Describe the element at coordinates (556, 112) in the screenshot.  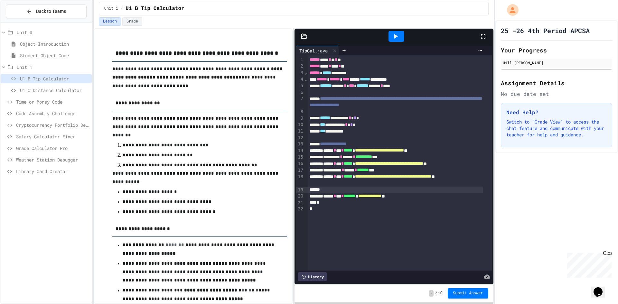
I see `h3: Need Help?` at that location.